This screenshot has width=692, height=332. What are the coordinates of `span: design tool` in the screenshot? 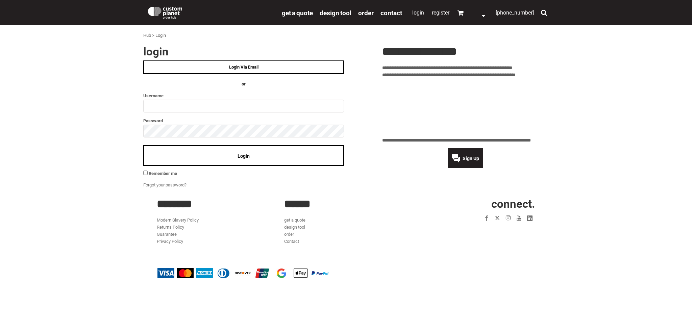 It's located at (336, 13).